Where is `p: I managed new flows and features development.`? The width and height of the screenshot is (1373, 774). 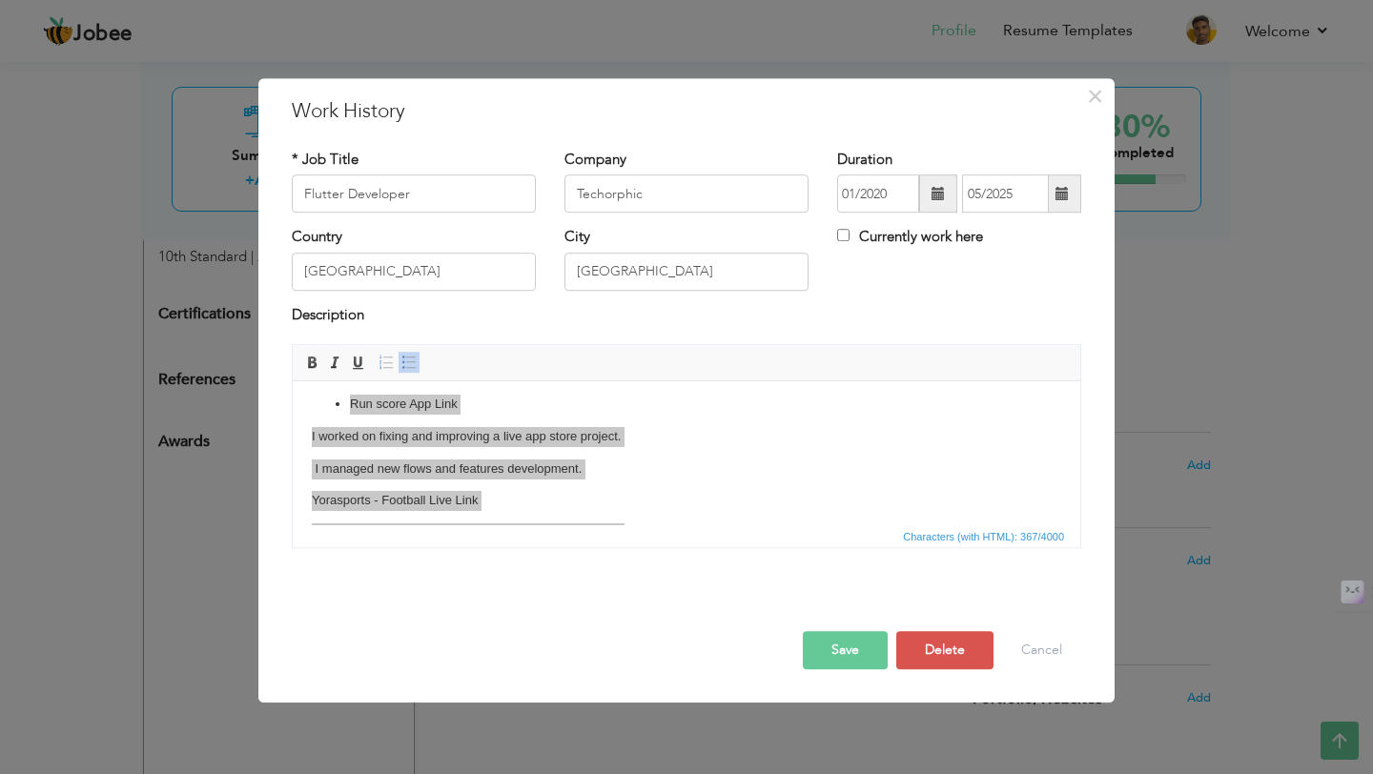 p: I managed new flows and features development. is located at coordinates (394, 88).